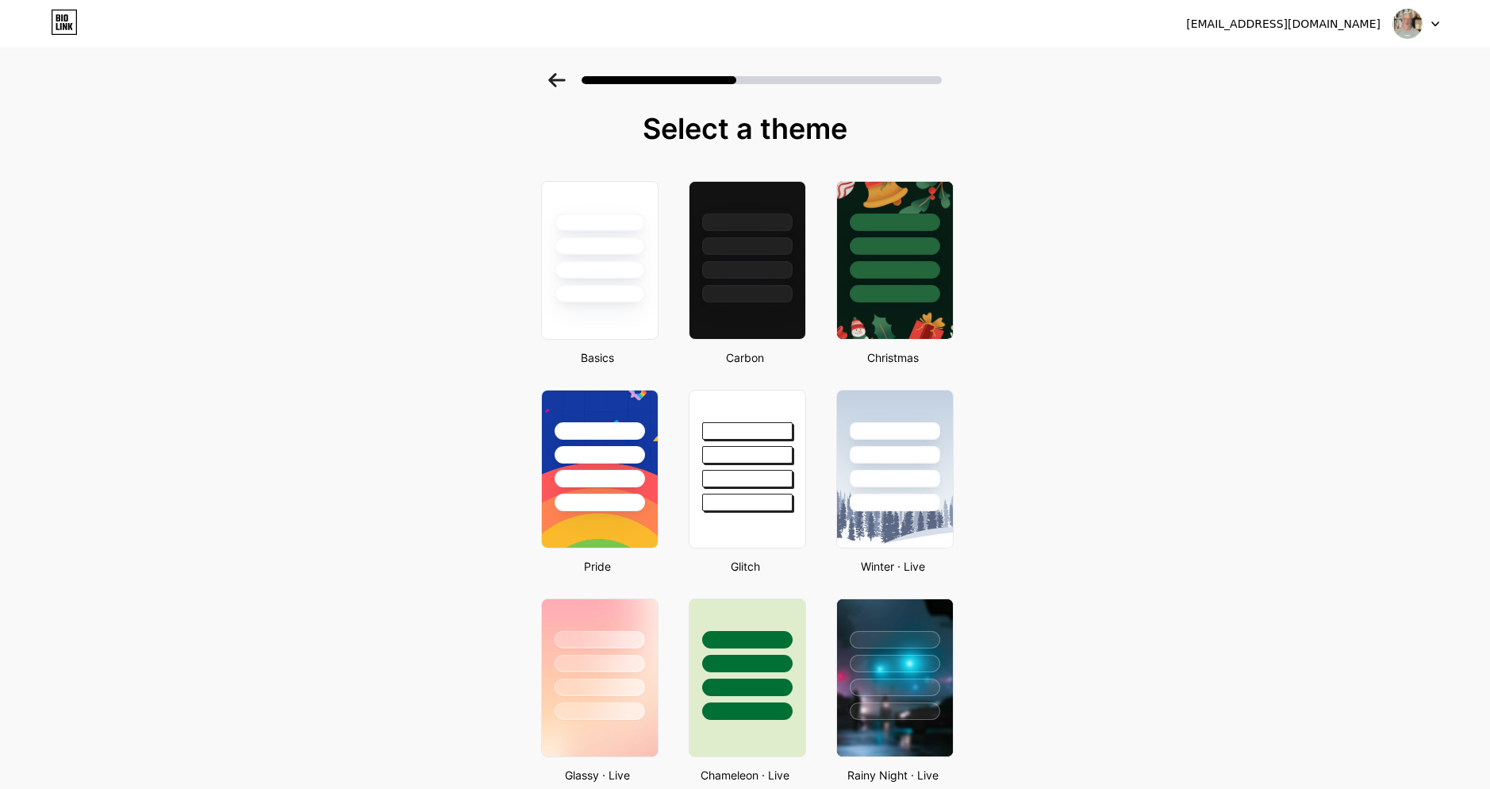 This screenshot has width=1490, height=789. I want to click on div: Glitch, so click(745, 566).